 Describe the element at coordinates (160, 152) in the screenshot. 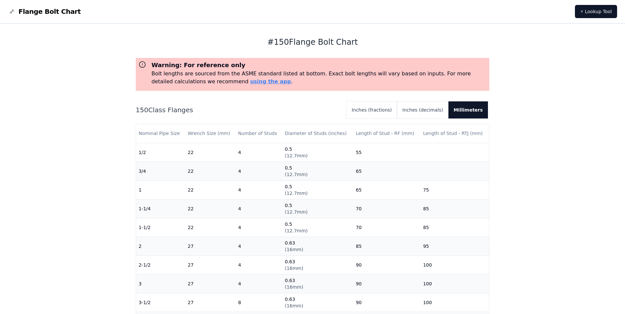

I see `td: 1/2` at that location.